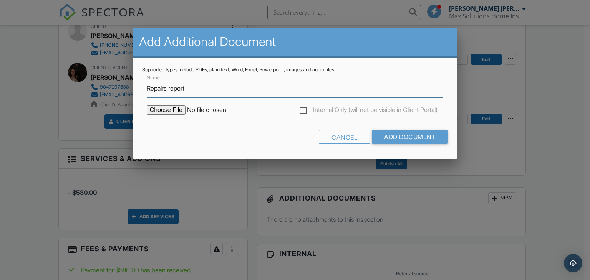  I want to click on div: Supported types include PDFs, plain text, Word, Excel, Powerpoint, images and audio files., so click(295, 70).